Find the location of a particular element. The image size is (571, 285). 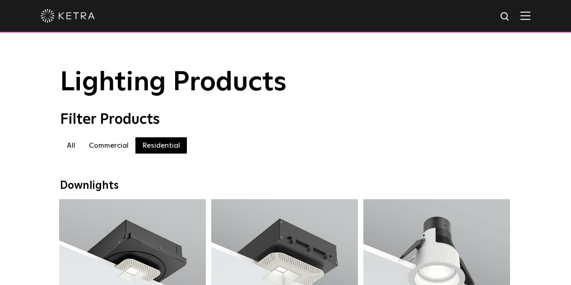

label: Residential is located at coordinates (161, 145).